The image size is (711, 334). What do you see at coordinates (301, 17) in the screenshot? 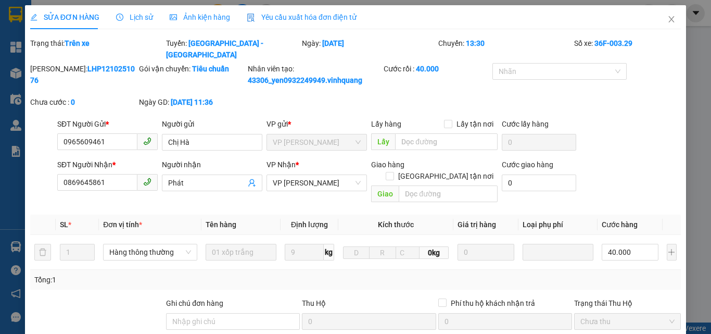
I see `span: Yêu cầu xuất hóa đơn điện tử` at bounding box center [301, 17].